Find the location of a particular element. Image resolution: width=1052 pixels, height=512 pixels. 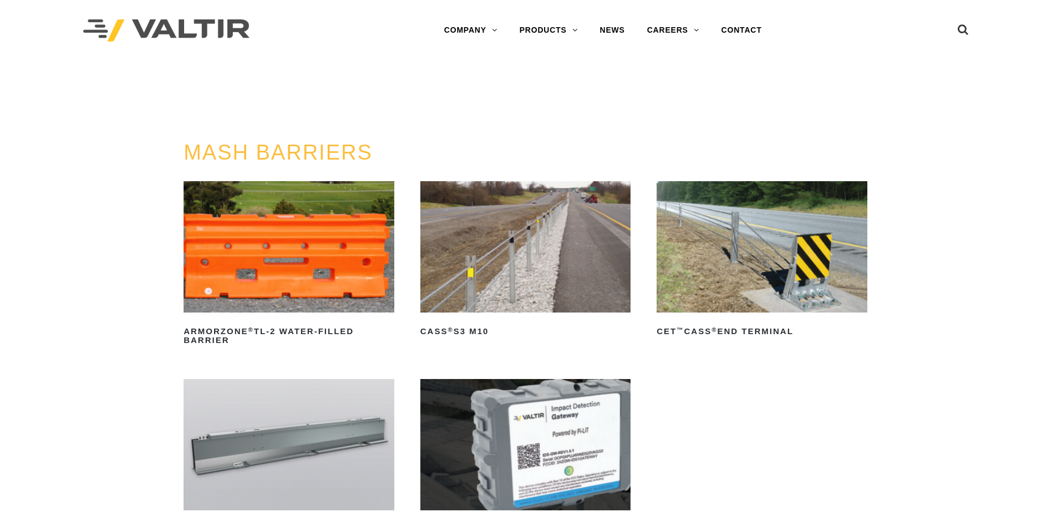

a: MASH BARRIERS is located at coordinates (278, 152).